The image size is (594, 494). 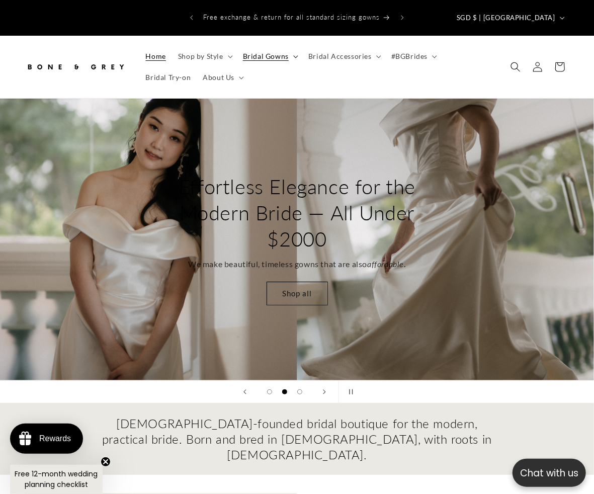 I want to click on button: Load slide 2 of 3, so click(x=285, y=392).